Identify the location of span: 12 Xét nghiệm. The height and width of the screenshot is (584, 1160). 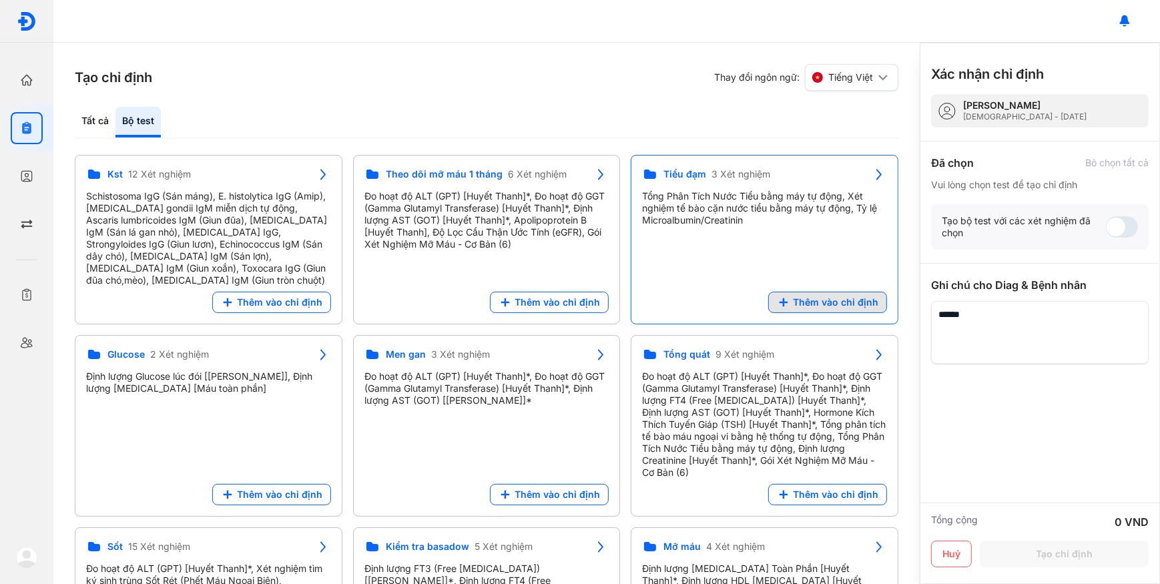
(160, 174).